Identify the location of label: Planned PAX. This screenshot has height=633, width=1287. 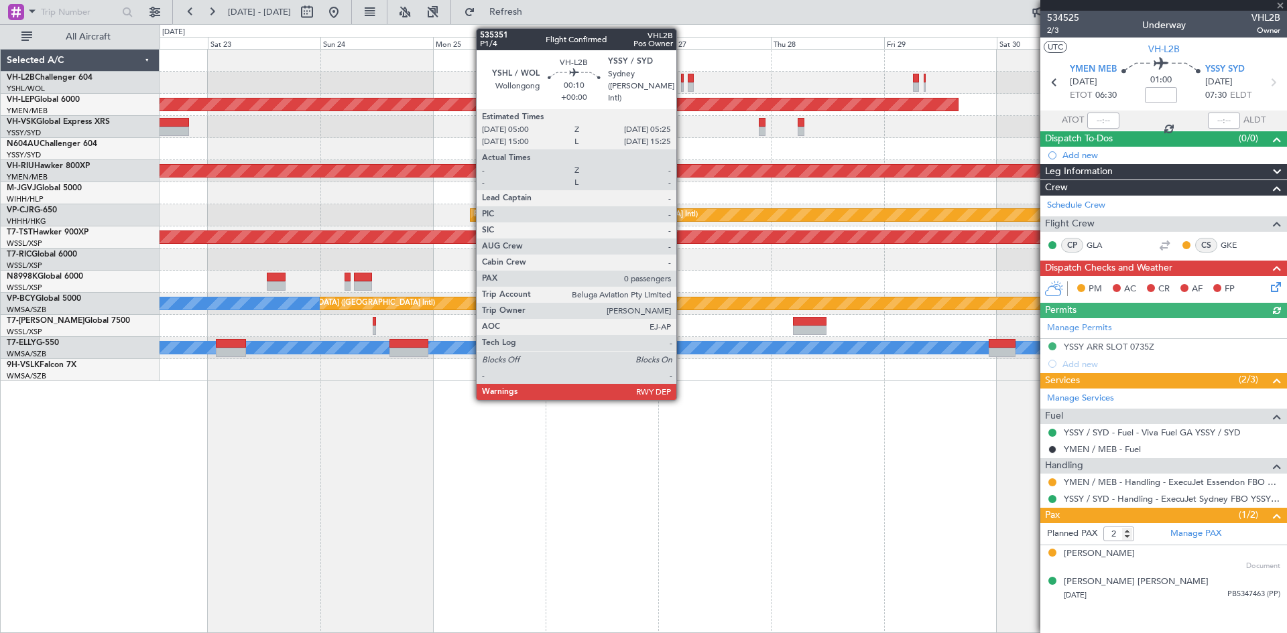
(1072, 534).